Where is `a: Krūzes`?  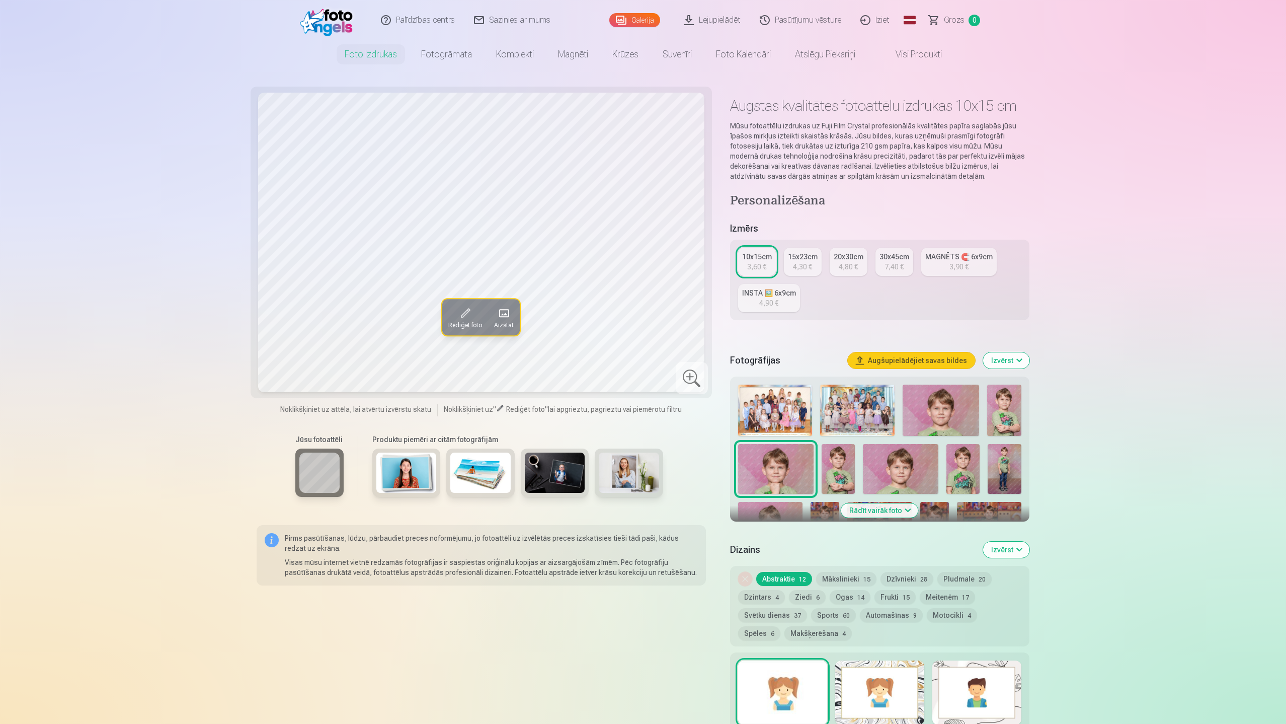
a: Krūzes is located at coordinates (625, 54).